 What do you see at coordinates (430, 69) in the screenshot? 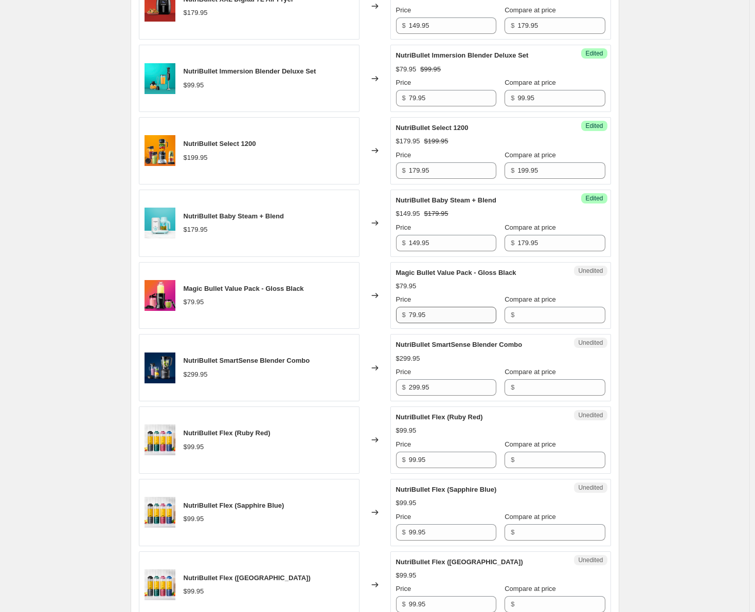
I see `strike: $99.95` at bounding box center [430, 69].